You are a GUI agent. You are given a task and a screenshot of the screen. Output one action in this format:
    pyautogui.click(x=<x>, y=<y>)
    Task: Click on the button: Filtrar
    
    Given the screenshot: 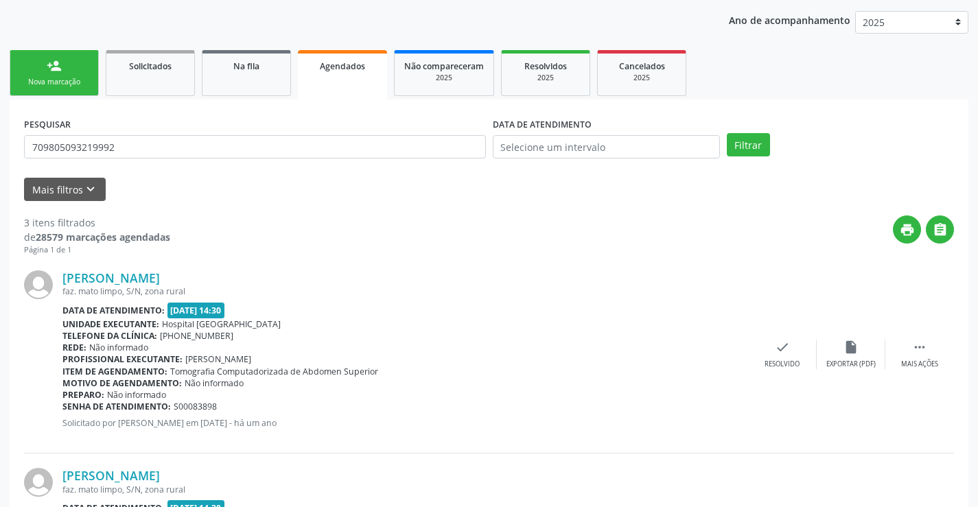 What is the action you would take?
    pyautogui.click(x=748, y=145)
    